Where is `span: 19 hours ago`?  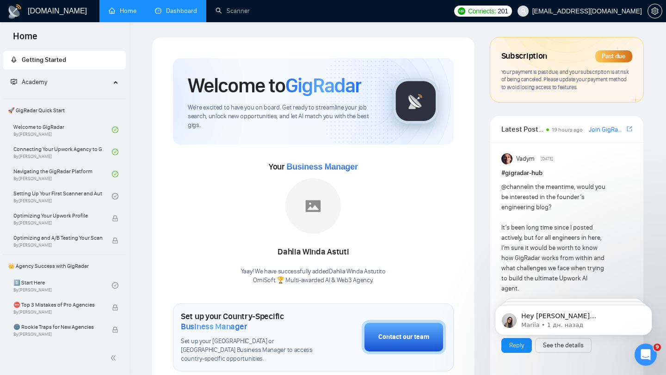 span: 19 hours ago is located at coordinates (567, 130).